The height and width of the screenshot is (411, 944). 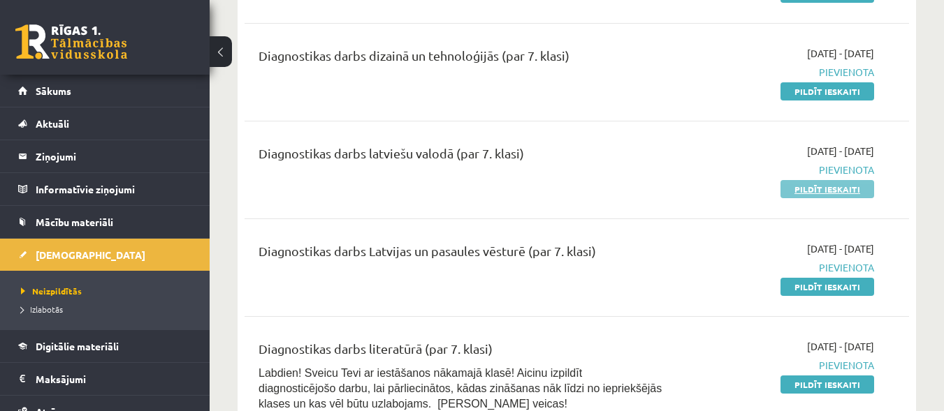 What do you see at coordinates (105, 91) in the screenshot?
I see `a: Sākums` at bounding box center [105, 91].